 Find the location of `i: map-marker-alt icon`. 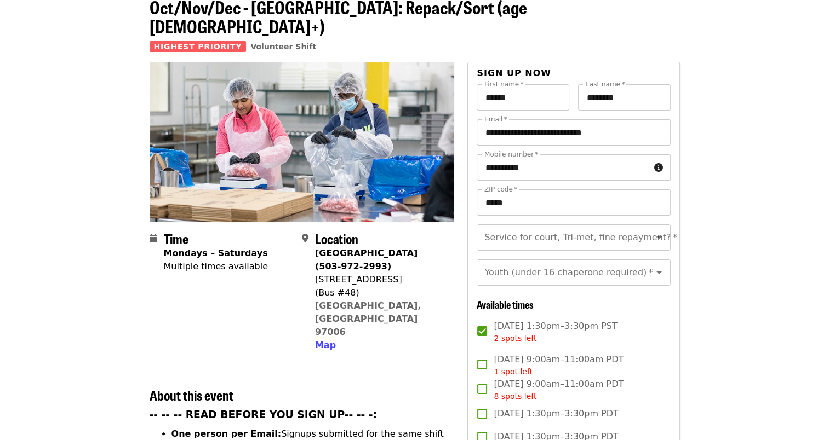

i: map-marker-alt icon is located at coordinates (305, 238).